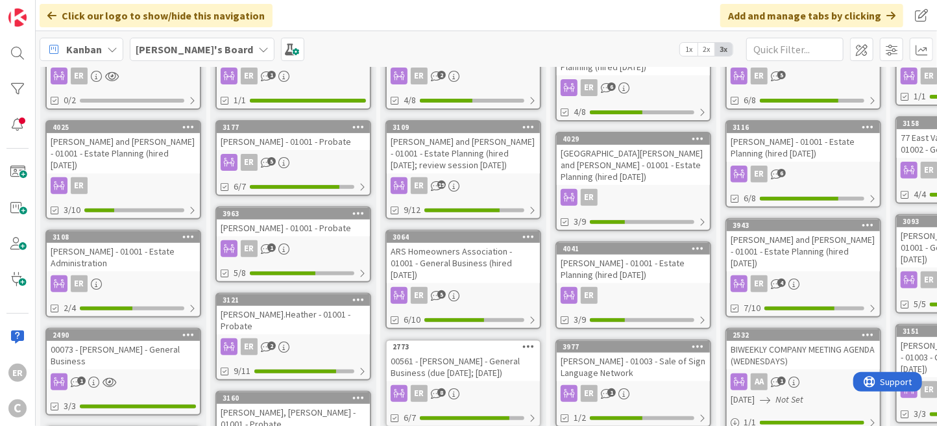 The height and width of the screenshot is (426, 937). I want to click on span: Support, so click(43, 10).